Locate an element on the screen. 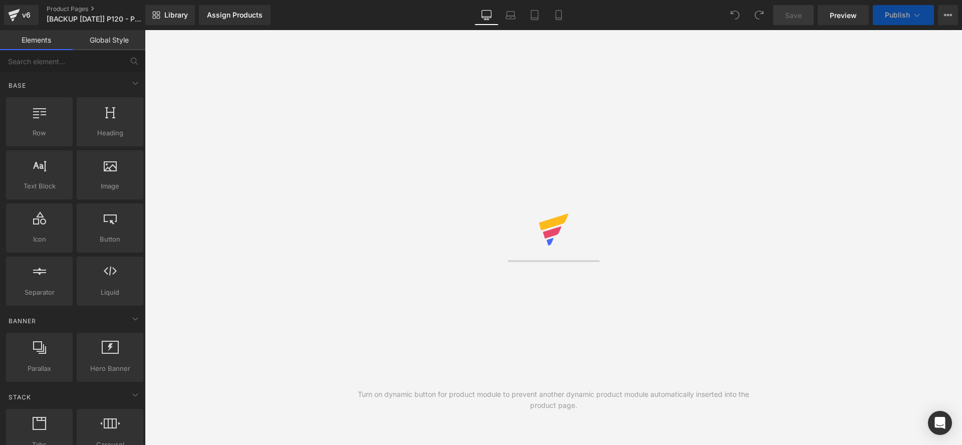 This screenshot has width=962, height=445. a: Desktop is located at coordinates (487, 15).